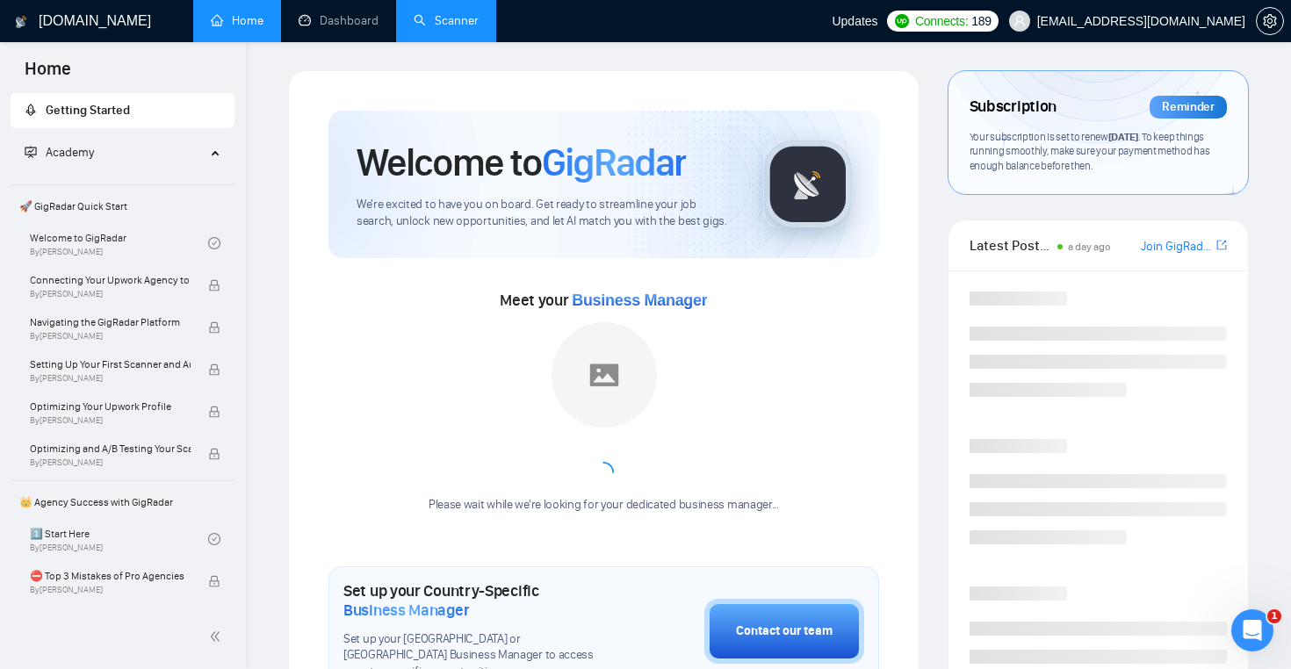 The image size is (1291, 669). I want to click on a: setting, so click(1270, 21).